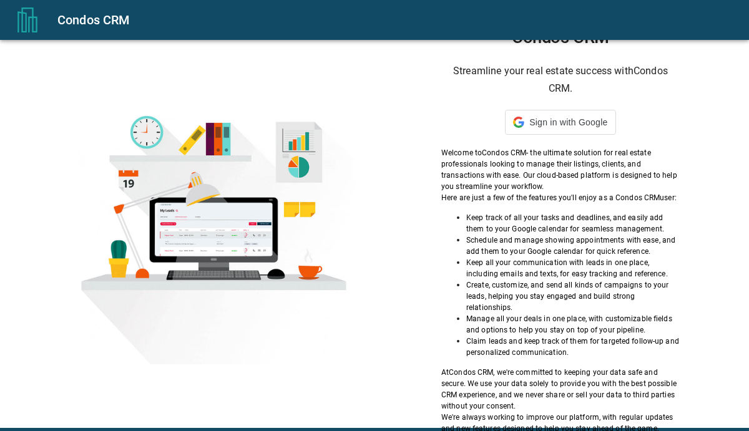 The image size is (749, 431). Describe the element at coordinates (573, 268) in the screenshot. I see `p: Keep all your communication with leads in one place, including emails and texts, for easy trackin...` at that location.